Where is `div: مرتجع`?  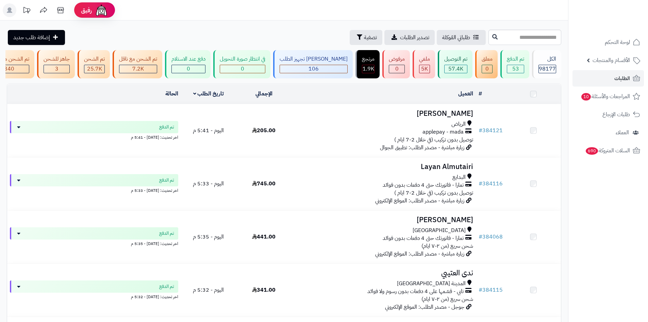 div: مرتجع is located at coordinates (368, 59).